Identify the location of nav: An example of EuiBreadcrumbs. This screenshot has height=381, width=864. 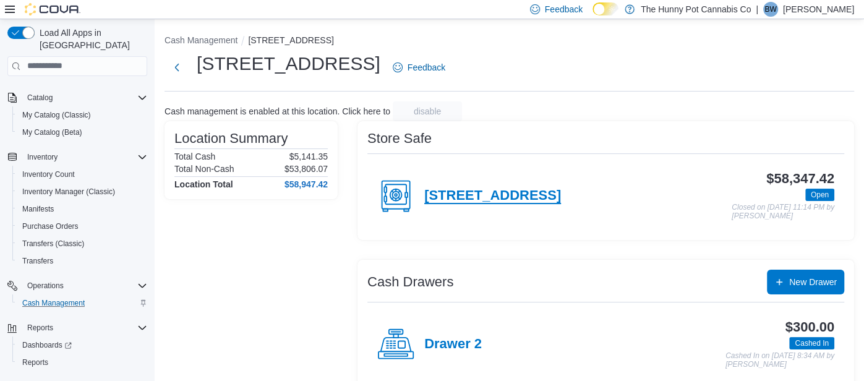
(509, 41).